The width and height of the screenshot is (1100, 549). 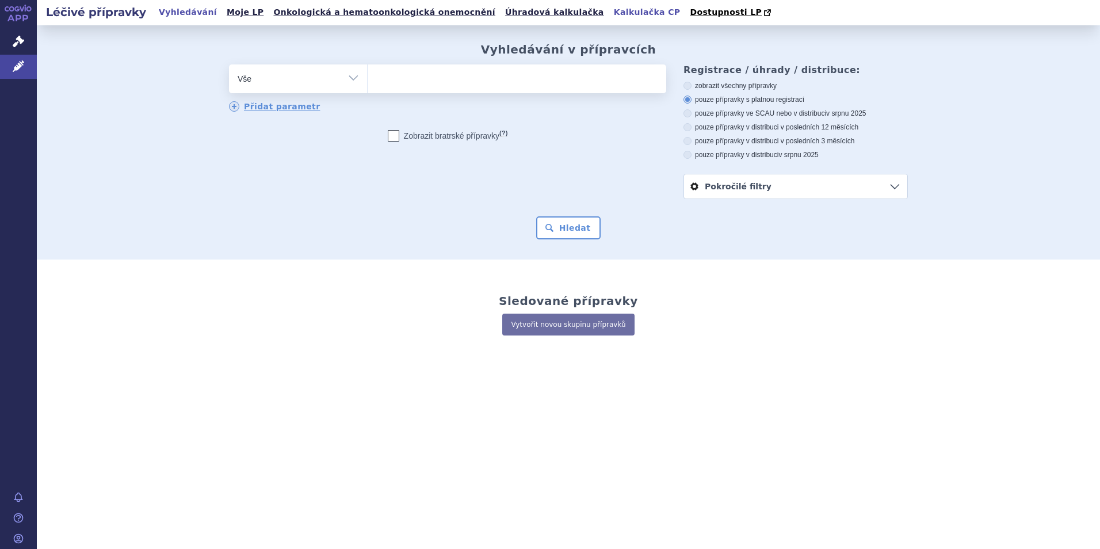 What do you see at coordinates (448, 136) in the screenshot?
I see `label: Zobrazit bratrské přípravky` at bounding box center [448, 136].